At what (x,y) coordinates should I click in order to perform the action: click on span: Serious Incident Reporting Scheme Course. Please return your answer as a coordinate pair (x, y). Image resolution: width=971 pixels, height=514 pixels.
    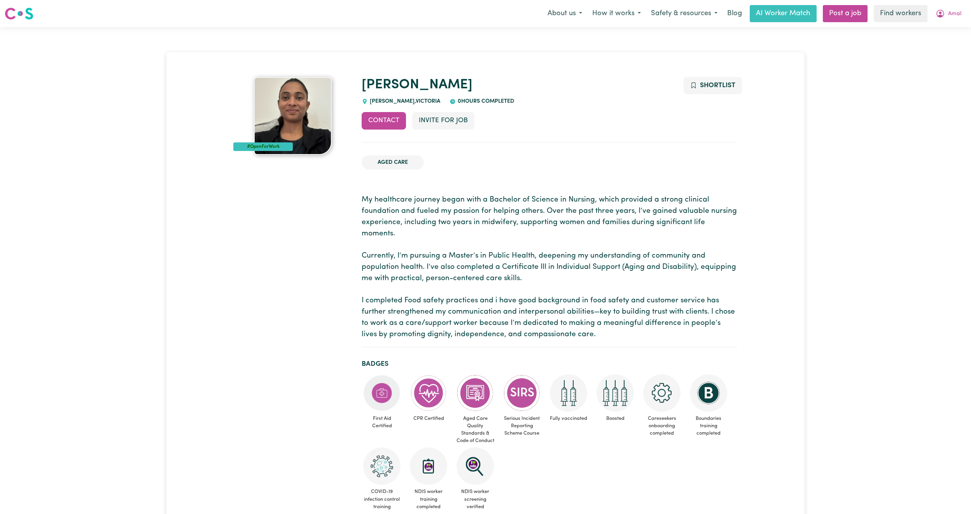
    Looking at the image, I should click on (522, 426).